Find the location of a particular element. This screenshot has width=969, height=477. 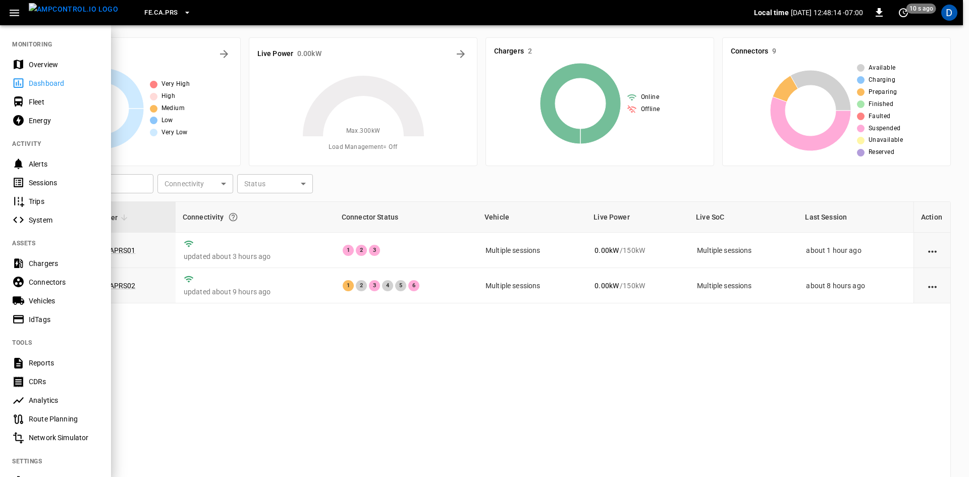

span: 10 s ago is located at coordinates (921, 9).